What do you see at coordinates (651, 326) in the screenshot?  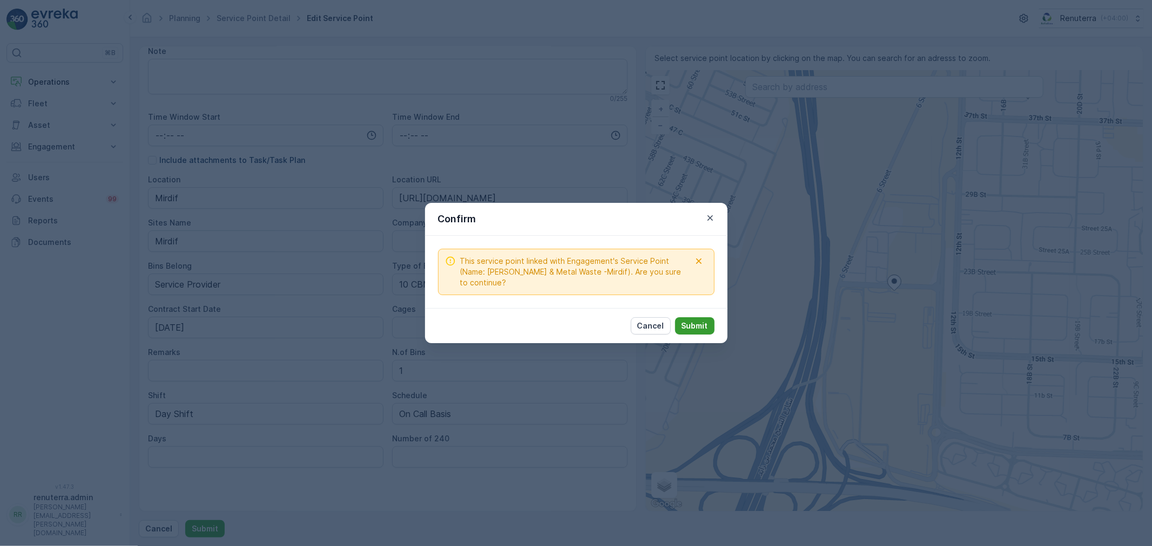 I see `p: Cancel` at bounding box center [651, 326].